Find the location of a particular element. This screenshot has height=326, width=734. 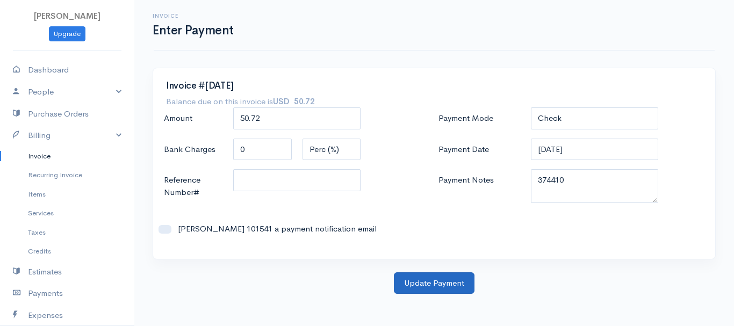

label: Payment Mode is located at coordinates (480, 118).